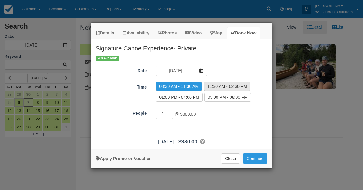  I want to click on button: Close, so click(230, 159).